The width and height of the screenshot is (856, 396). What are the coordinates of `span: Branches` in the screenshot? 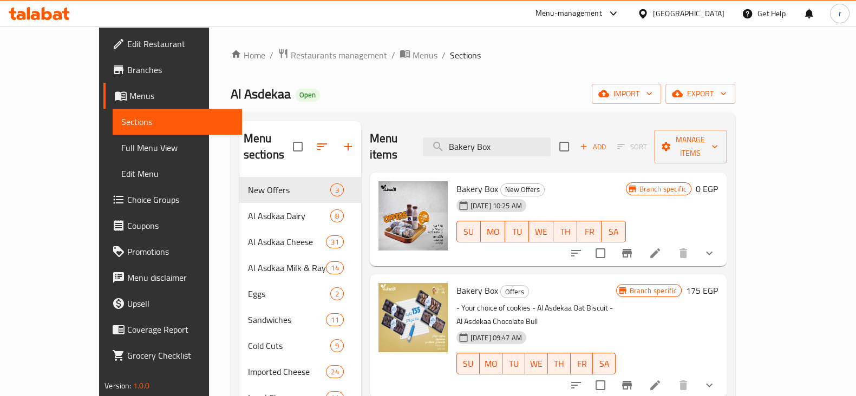 It's located at (180, 70).